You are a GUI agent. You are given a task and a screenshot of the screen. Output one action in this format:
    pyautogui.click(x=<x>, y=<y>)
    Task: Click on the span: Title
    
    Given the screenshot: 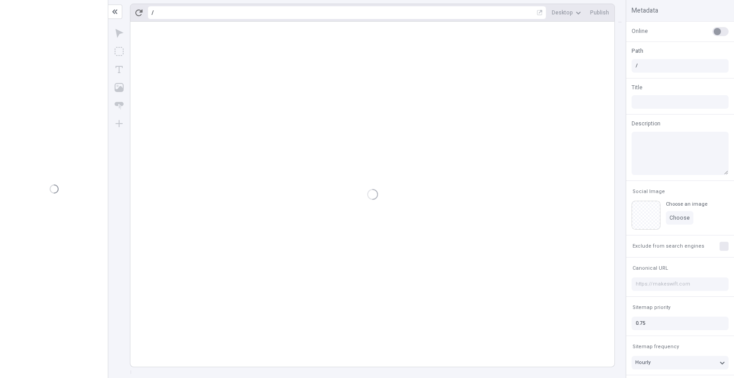 What is the action you would take?
    pyautogui.click(x=637, y=87)
    